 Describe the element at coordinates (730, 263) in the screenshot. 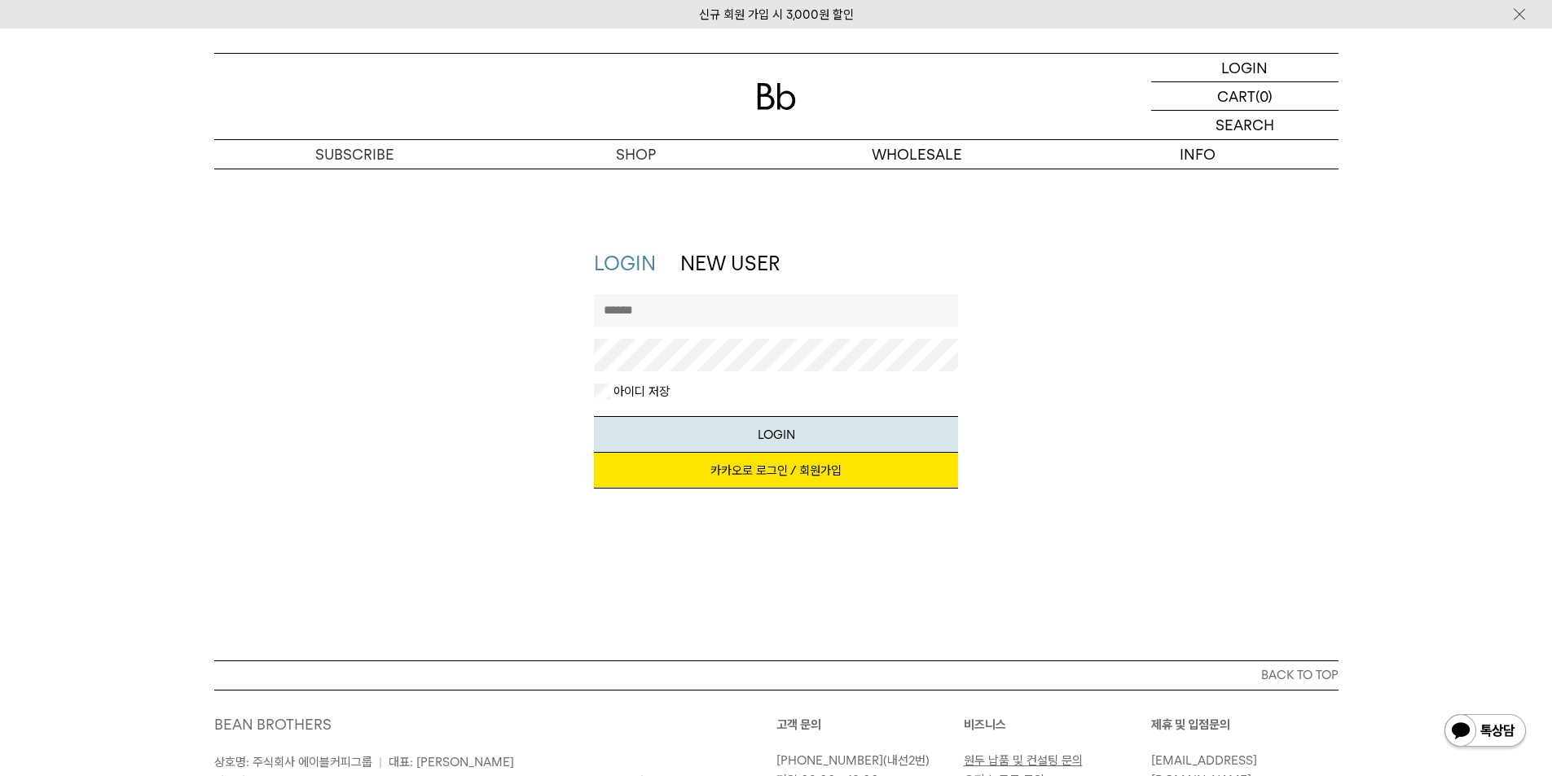

I see `a: NEW USER` at that location.